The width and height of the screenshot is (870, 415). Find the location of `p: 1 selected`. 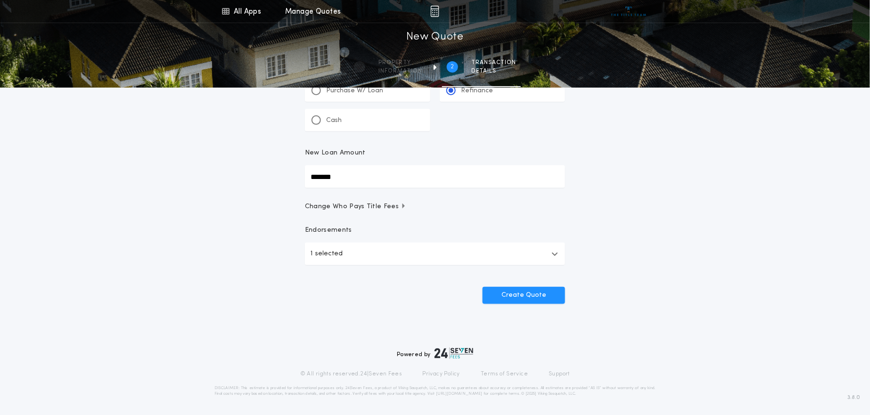

p: 1 selected is located at coordinates (326, 254).